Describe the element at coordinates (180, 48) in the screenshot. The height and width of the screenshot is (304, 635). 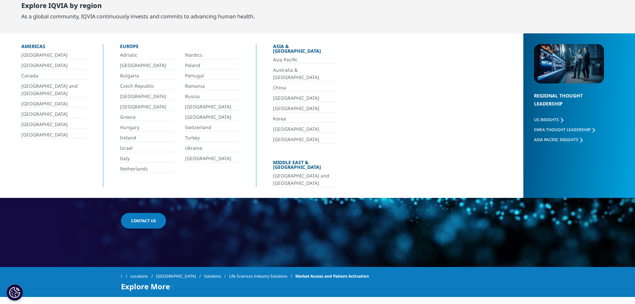
I see `div: Europe` at that location.